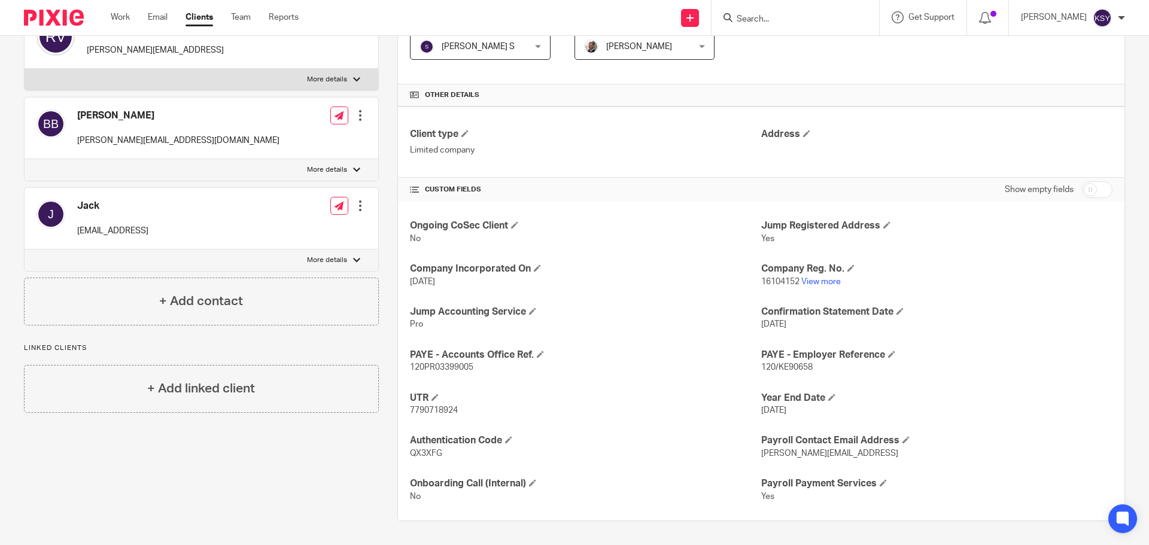  I want to click on h4: Company Reg. No., so click(937, 269).